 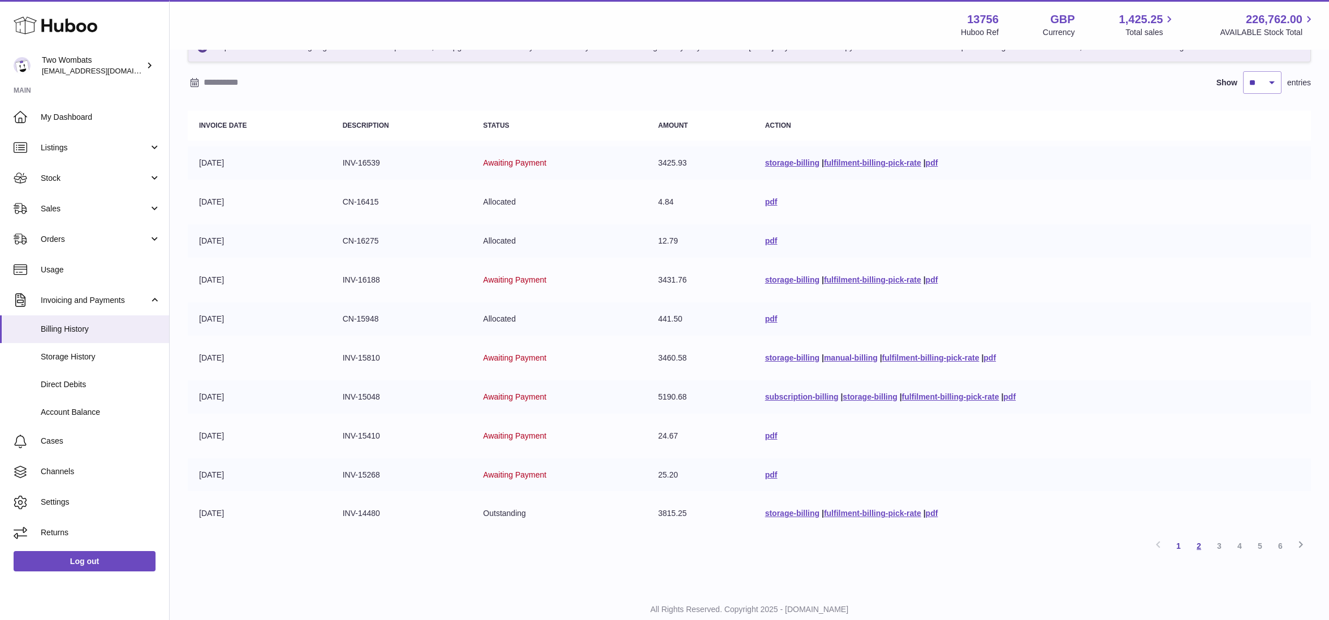 I want to click on a: subscription-billing, so click(x=802, y=397).